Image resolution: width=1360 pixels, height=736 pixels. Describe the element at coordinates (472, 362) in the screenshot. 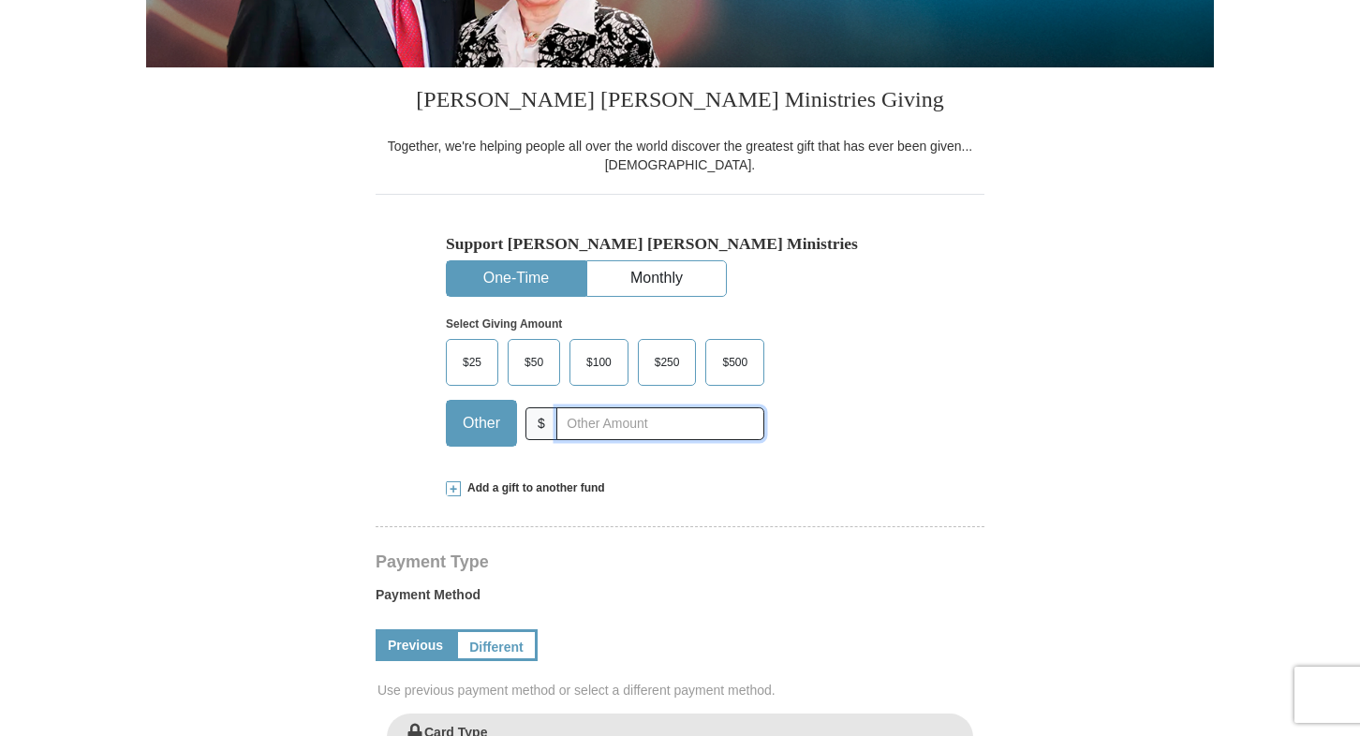

I see `span: $25` at that location.